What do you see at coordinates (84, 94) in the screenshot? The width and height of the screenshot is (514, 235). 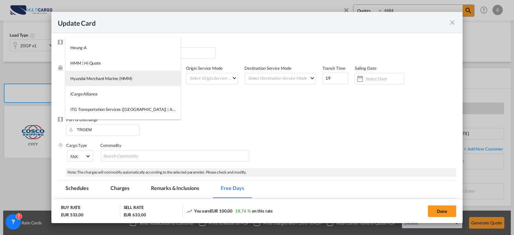 I see `div: iCargo Alliance` at bounding box center [84, 94].